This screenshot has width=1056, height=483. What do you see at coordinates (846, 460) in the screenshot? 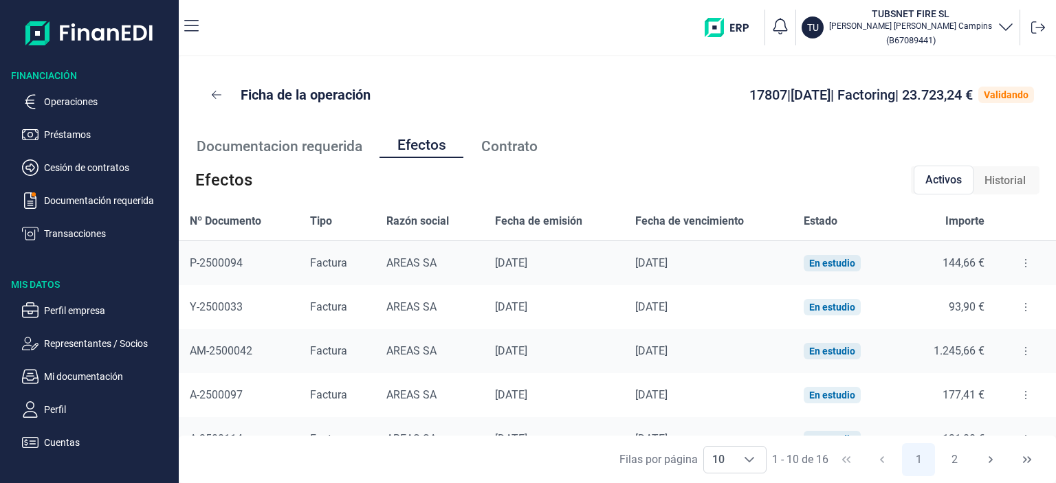
I see `button: First Page` at bounding box center [846, 460].